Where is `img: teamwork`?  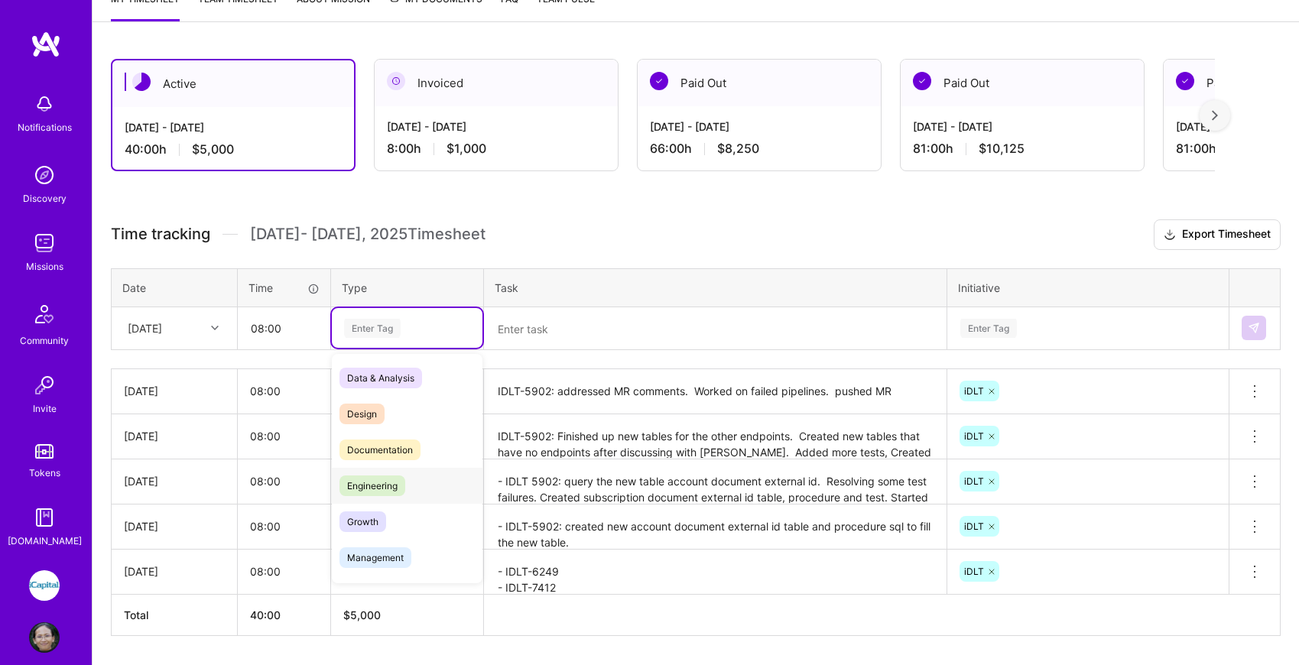 img: teamwork is located at coordinates (44, 243).